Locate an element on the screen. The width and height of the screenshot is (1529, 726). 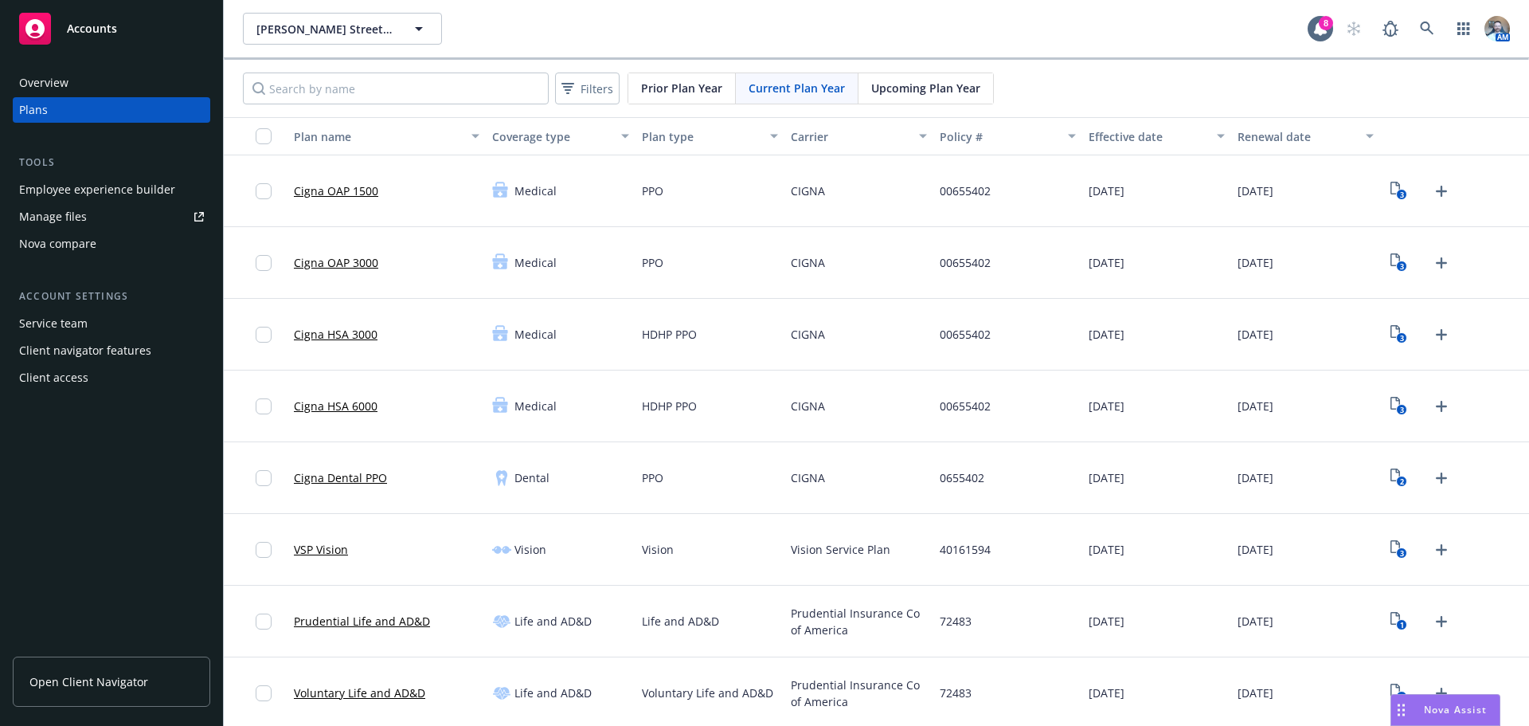
a: Service team is located at coordinates (112, 323).